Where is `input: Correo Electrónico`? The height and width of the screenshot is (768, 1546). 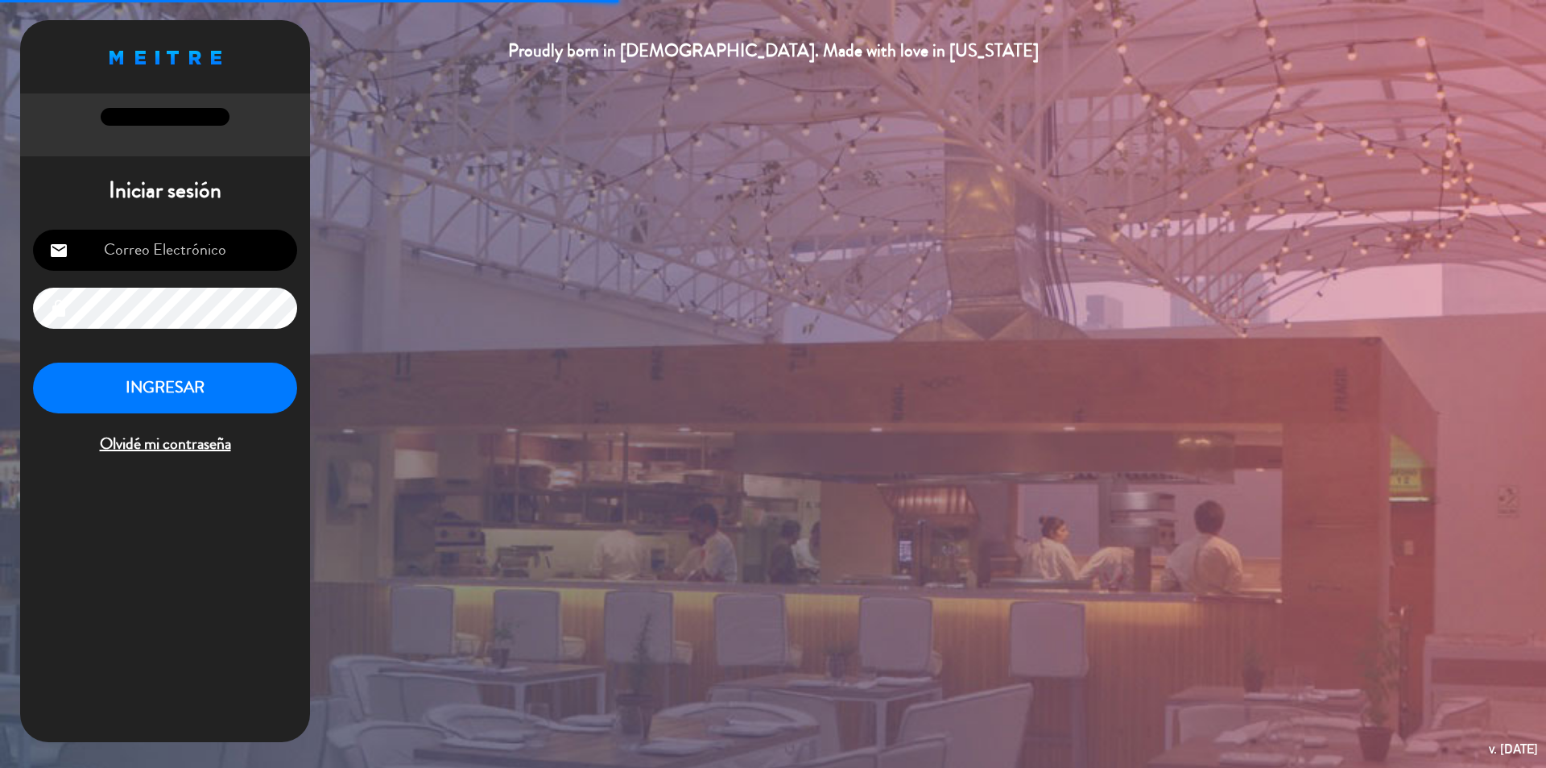
input: Correo Electrónico is located at coordinates (165, 250).